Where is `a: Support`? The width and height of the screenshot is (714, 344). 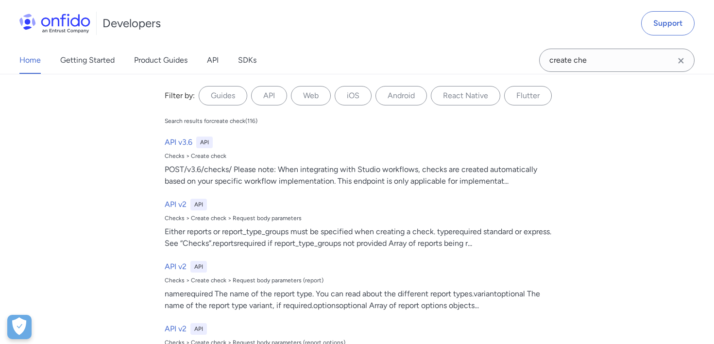
a: Support is located at coordinates (668, 23).